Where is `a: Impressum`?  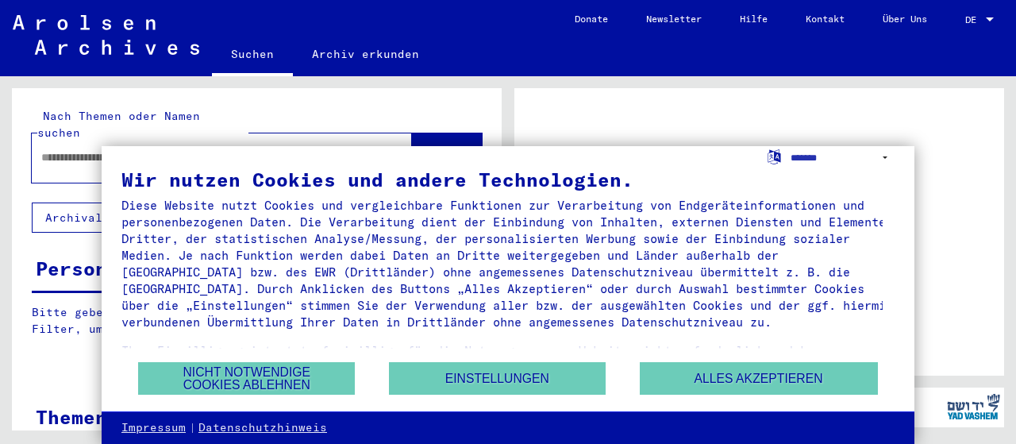 a: Impressum is located at coordinates (153, 428).